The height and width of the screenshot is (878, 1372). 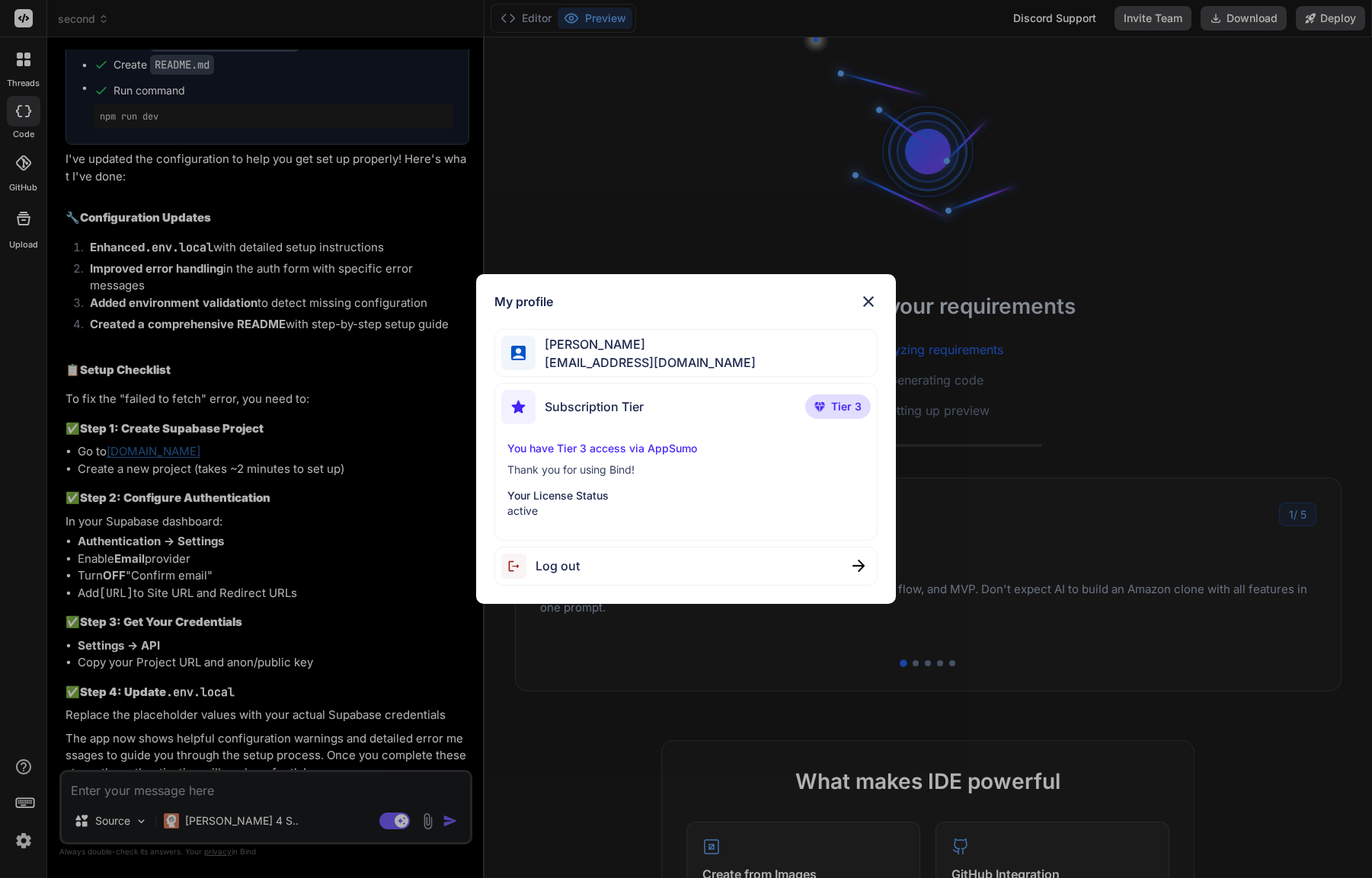 I want to click on p: active, so click(x=685, y=511).